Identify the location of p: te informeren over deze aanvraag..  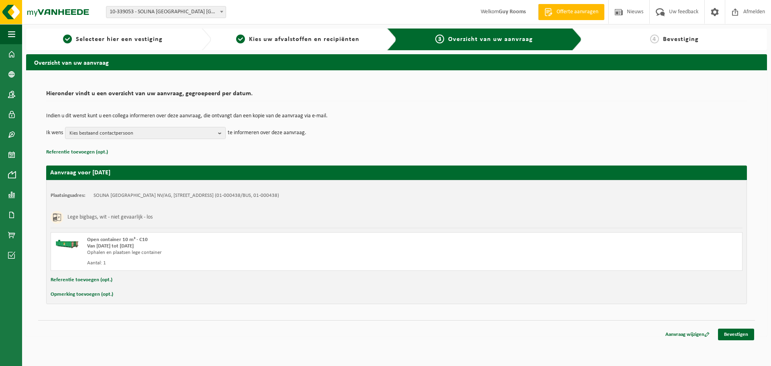
(267, 133).